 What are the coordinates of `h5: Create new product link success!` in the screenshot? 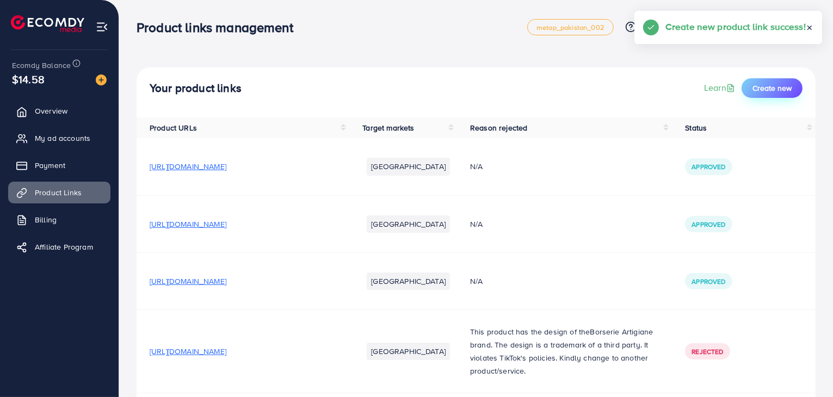 It's located at (736, 27).